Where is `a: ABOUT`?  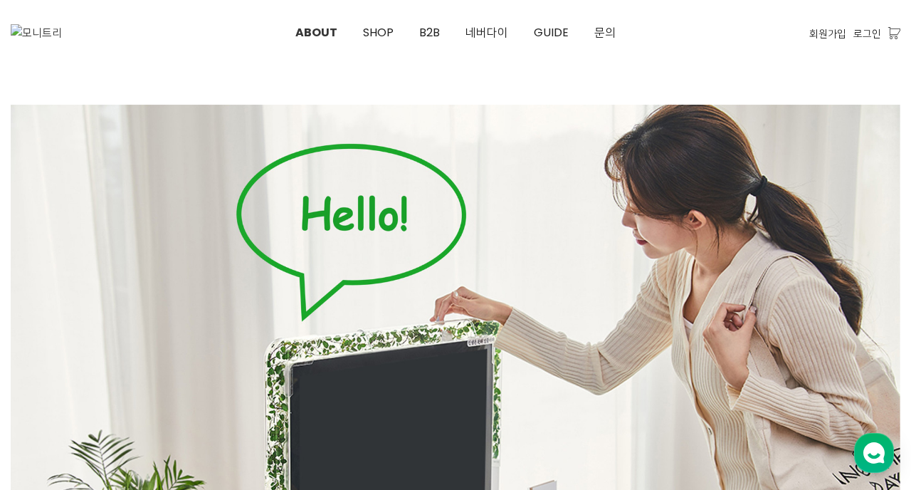
a: ABOUT is located at coordinates (316, 33).